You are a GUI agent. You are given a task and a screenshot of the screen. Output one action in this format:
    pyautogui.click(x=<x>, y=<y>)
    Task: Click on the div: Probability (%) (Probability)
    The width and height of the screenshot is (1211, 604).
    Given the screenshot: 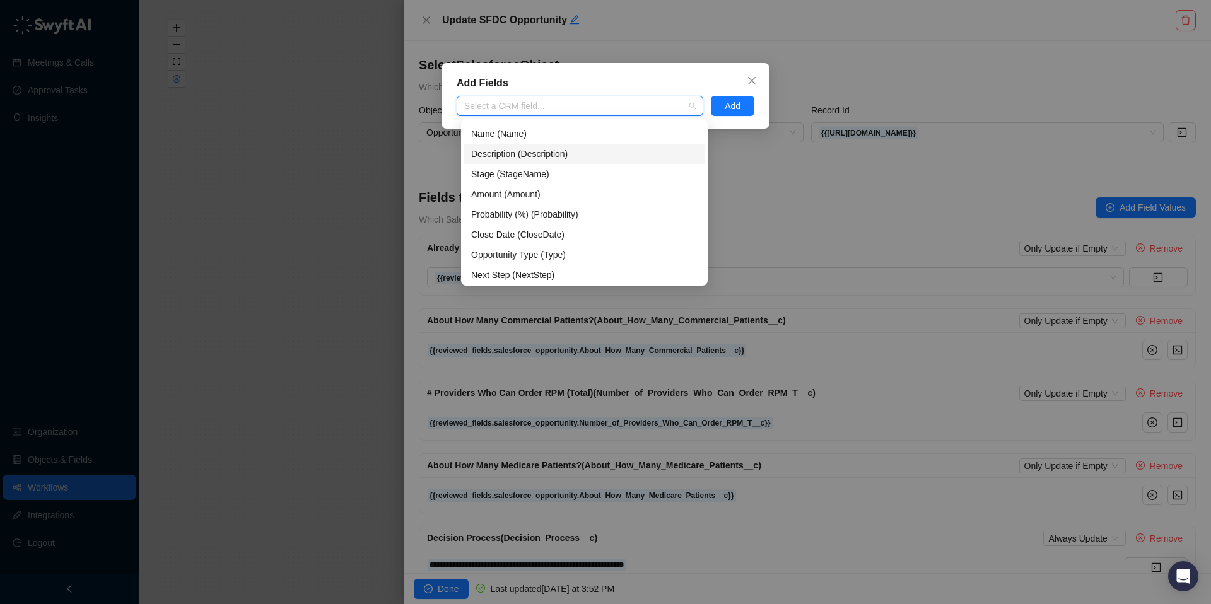 What is the action you would take?
    pyautogui.click(x=584, y=214)
    